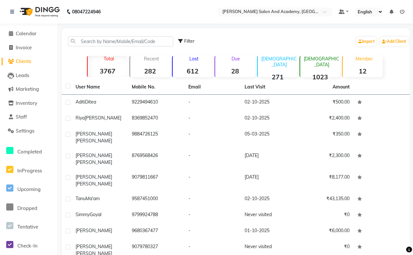  Describe the element at coordinates (121, 41) in the screenshot. I see `input: Search by Name/Mobile/Email/Code` at that location.